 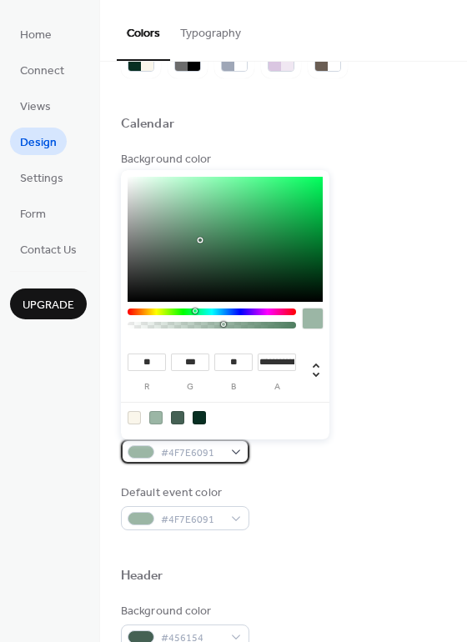 What do you see at coordinates (178, 418) in the screenshot?
I see `div: rgb(69, 97, 84)` at bounding box center [178, 418].